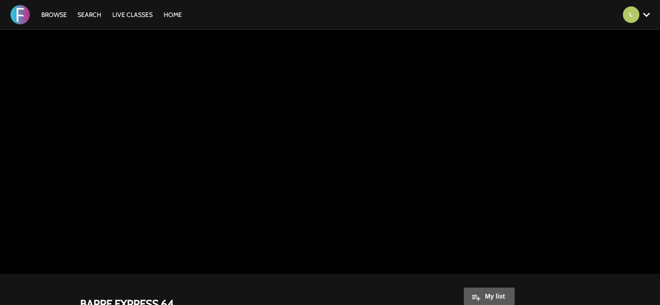  Describe the element at coordinates (54, 15) in the screenshot. I see `a: Browse` at that location.